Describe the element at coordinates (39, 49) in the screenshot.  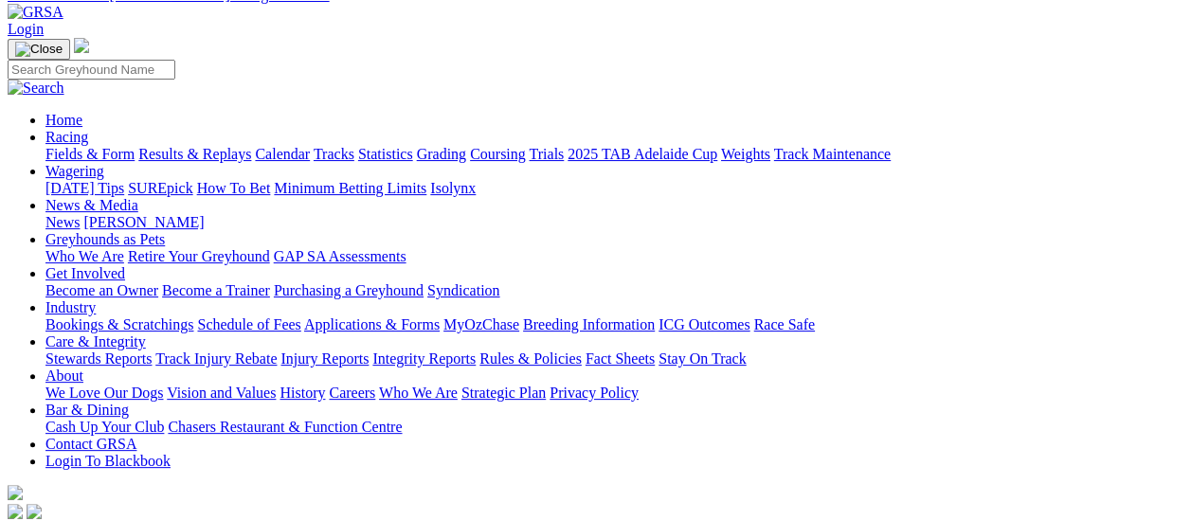
I see `button: Toggle navigation` at that location.